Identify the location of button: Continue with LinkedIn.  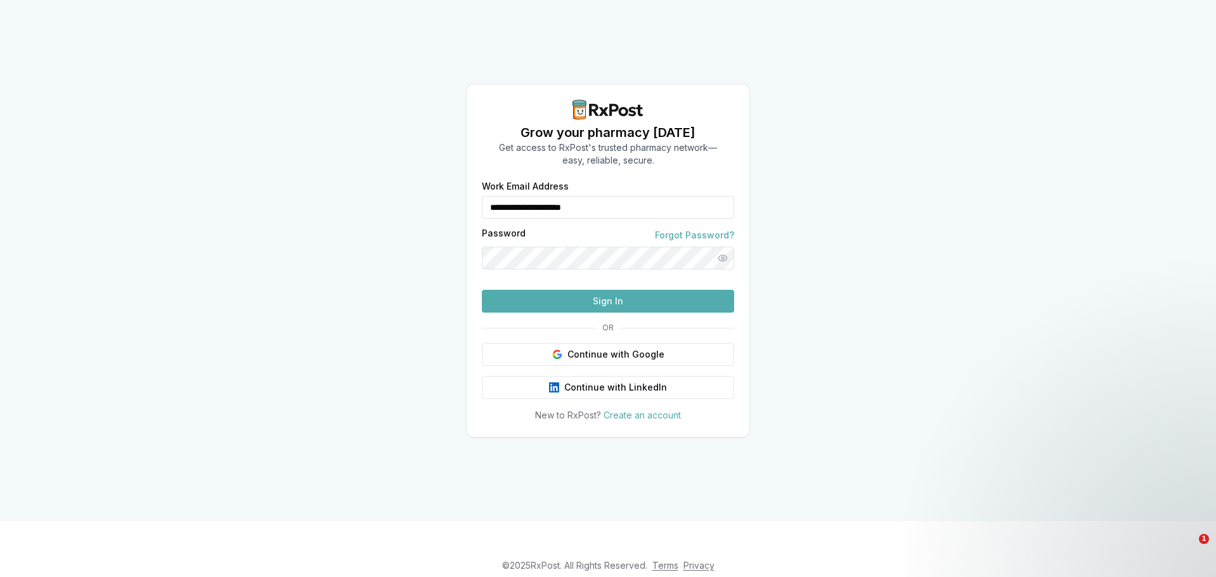
(608, 387).